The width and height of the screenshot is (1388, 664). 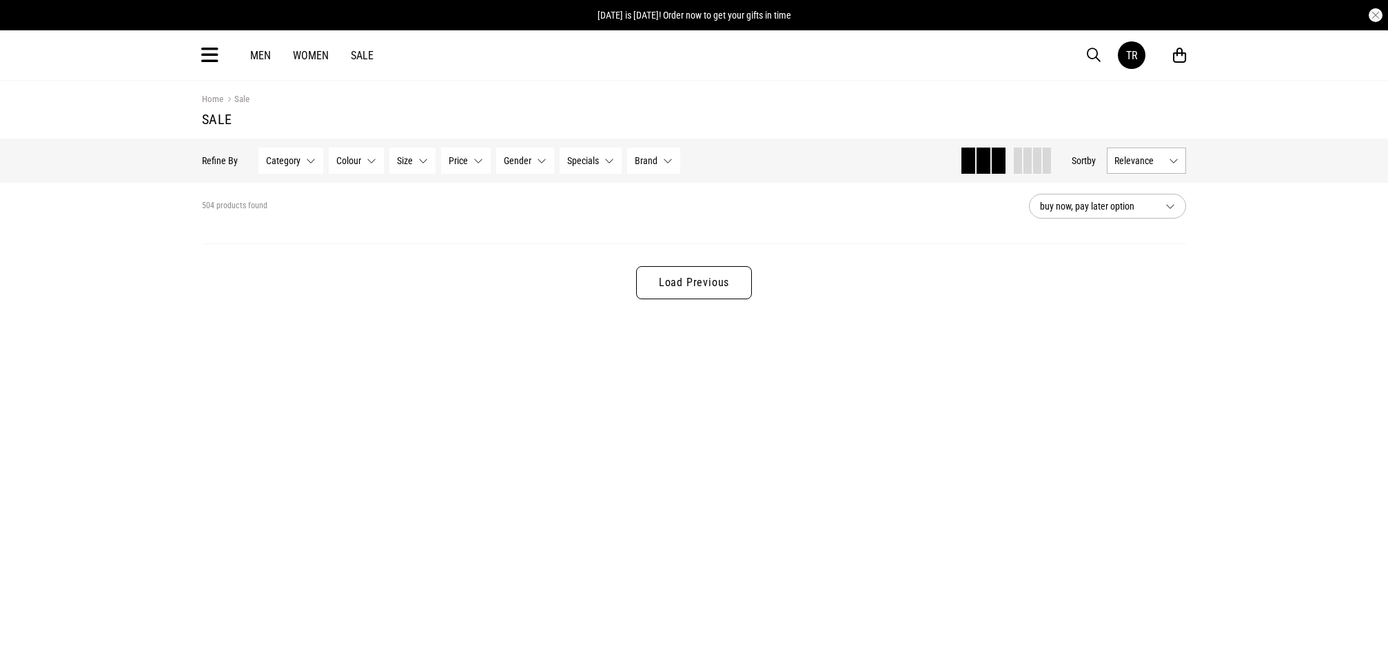 I want to click on button: Relevance, so click(x=1146, y=161).